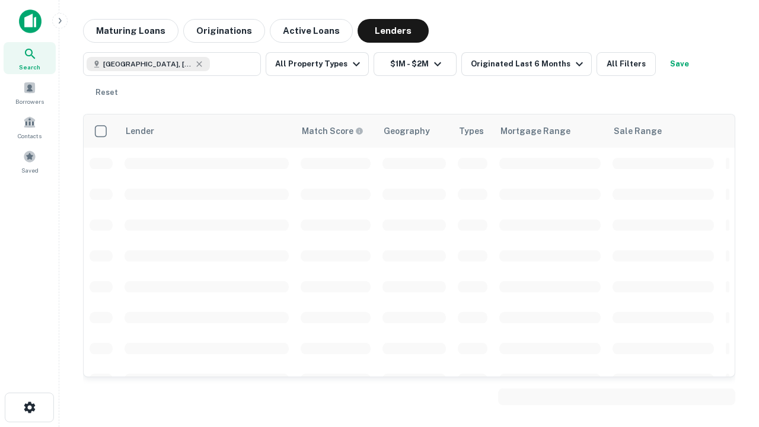  I want to click on button: All Property Types, so click(317, 64).